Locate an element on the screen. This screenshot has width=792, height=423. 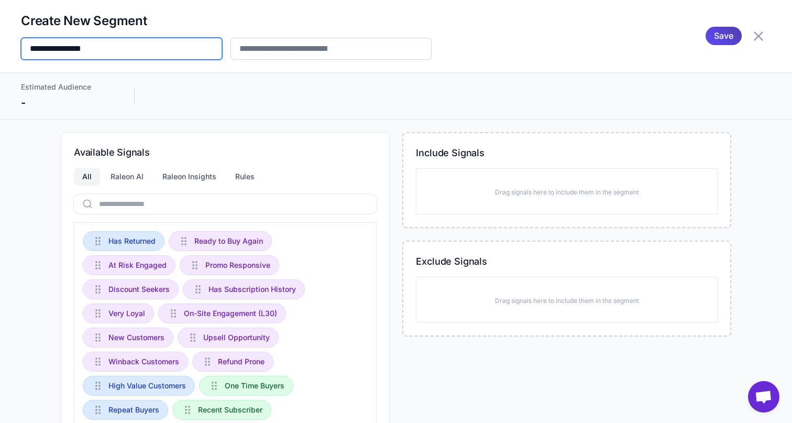
span: Upsell Opportunity is located at coordinates (236, 338).